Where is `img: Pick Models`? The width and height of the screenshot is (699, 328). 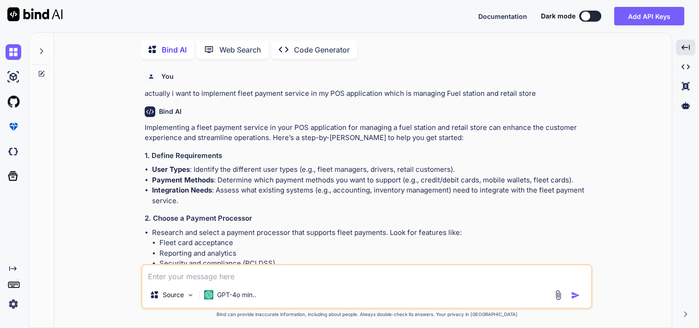
img: Pick Models is located at coordinates (190, 295).